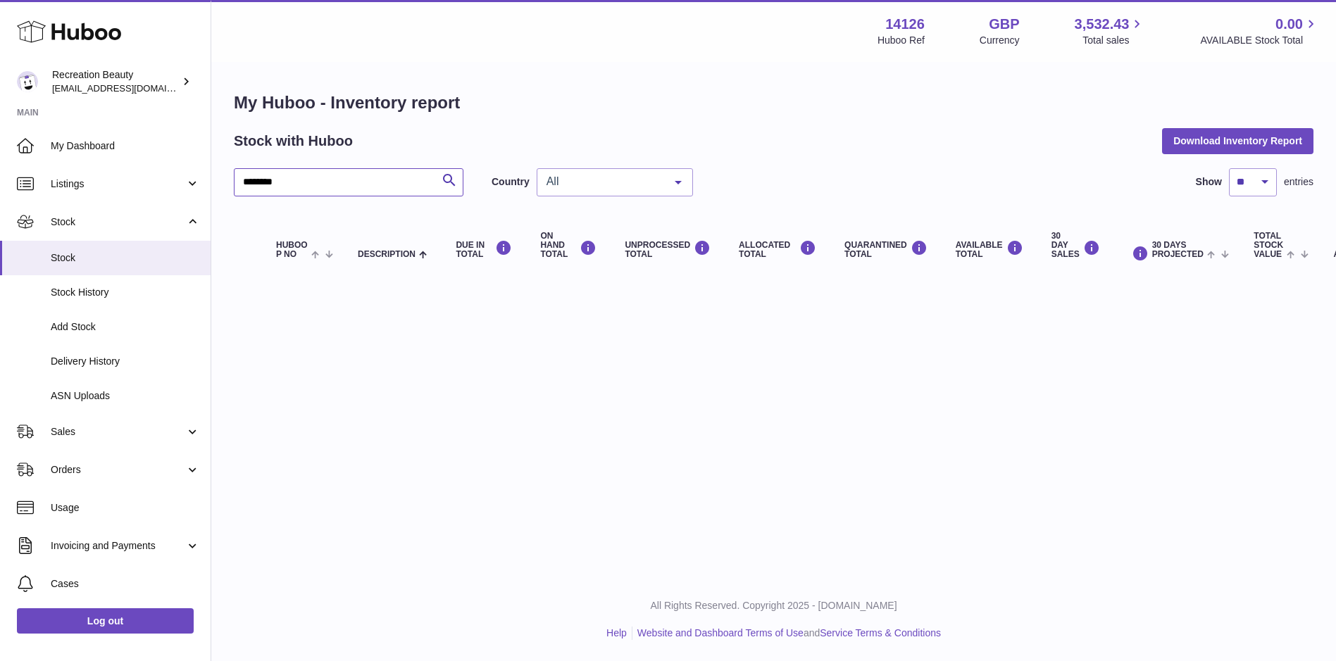 This screenshot has height=661, width=1336. What do you see at coordinates (668, 249) in the screenshot?
I see `div: UNPROCESSED Total` at bounding box center [668, 249].